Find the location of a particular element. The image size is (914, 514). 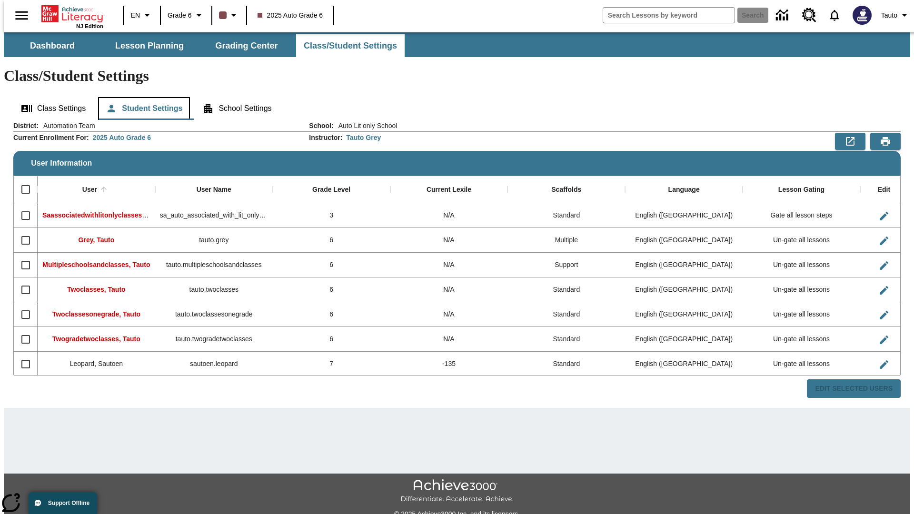

img: Achieve3000 Differentiate Accelerate Achieve is located at coordinates (457, 491).